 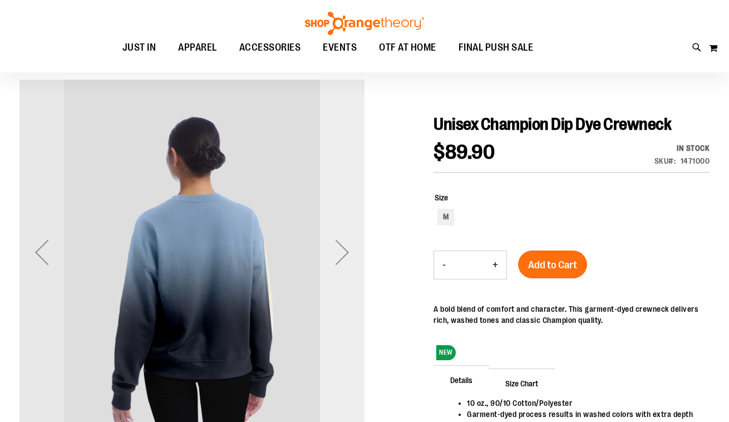 What do you see at coordinates (139, 47) in the screenshot?
I see `span: JUST IN` at bounding box center [139, 47].